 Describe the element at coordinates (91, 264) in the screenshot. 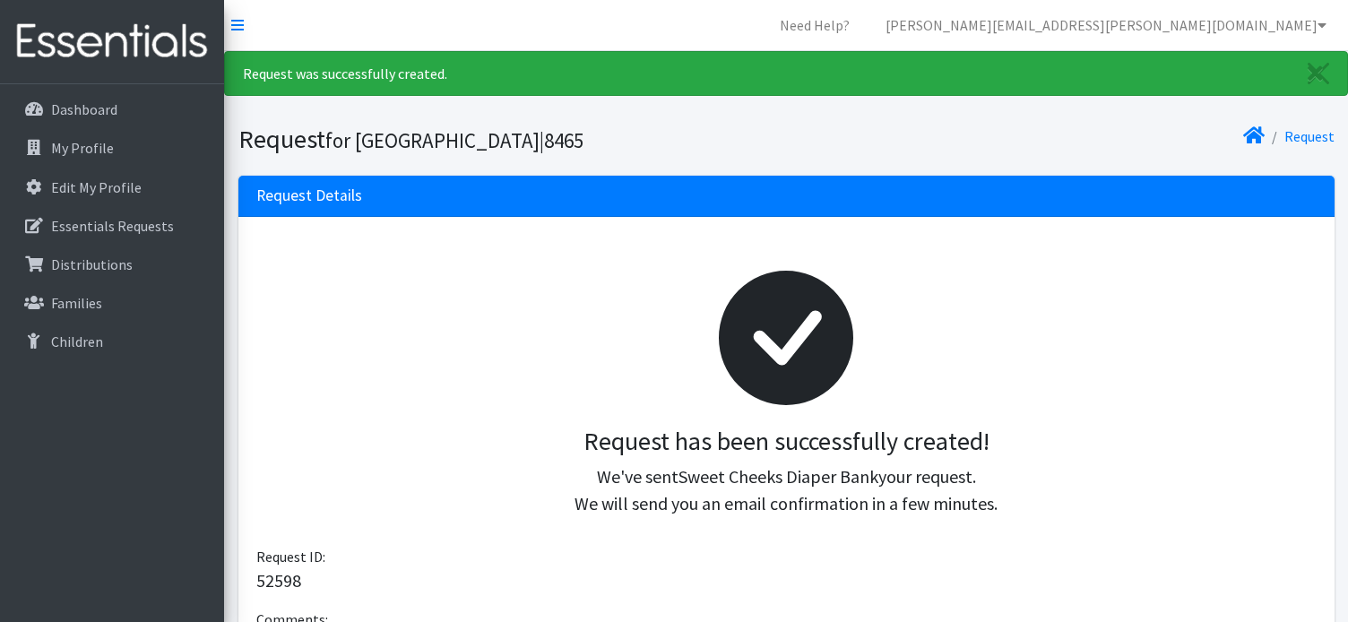

I see `p: Distributions` at that location.